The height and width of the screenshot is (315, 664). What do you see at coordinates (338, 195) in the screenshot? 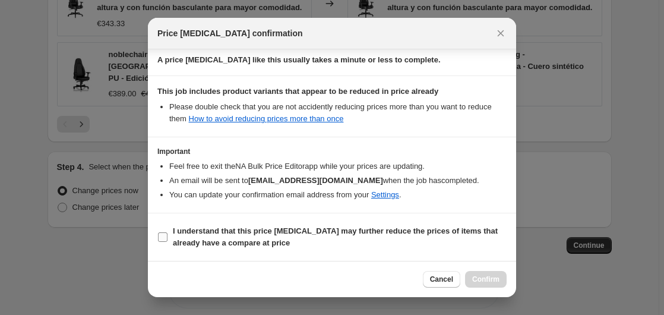
I see `li: You can update your confirmation email address from your .` at bounding box center [338, 195].